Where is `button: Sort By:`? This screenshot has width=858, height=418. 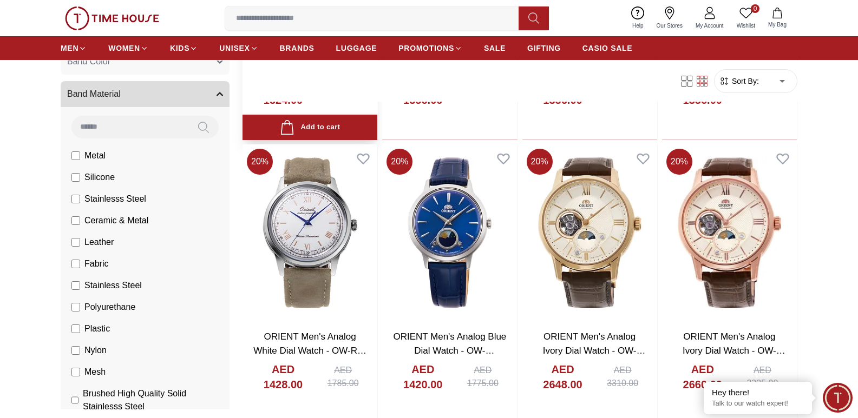
button: Sort By: is located at coordinates (739, 81).